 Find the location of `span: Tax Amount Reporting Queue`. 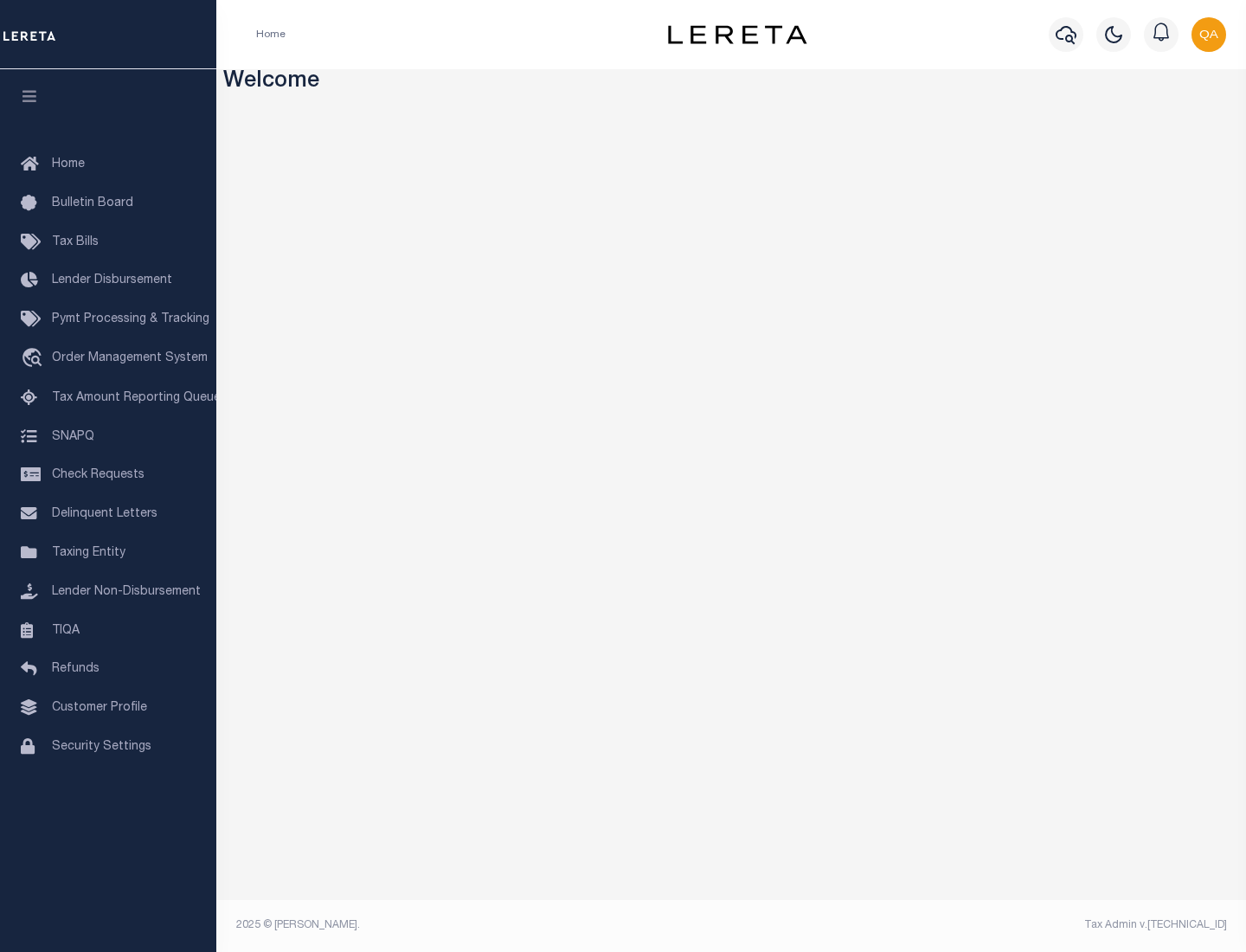

span: Tax Amount Reporting Queue is located at coordinates (136, 398).